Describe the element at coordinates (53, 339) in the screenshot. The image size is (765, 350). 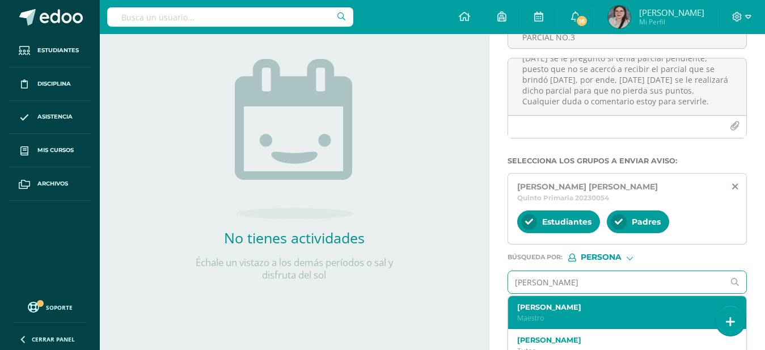
I see `span: Cerrar panel` at that location.